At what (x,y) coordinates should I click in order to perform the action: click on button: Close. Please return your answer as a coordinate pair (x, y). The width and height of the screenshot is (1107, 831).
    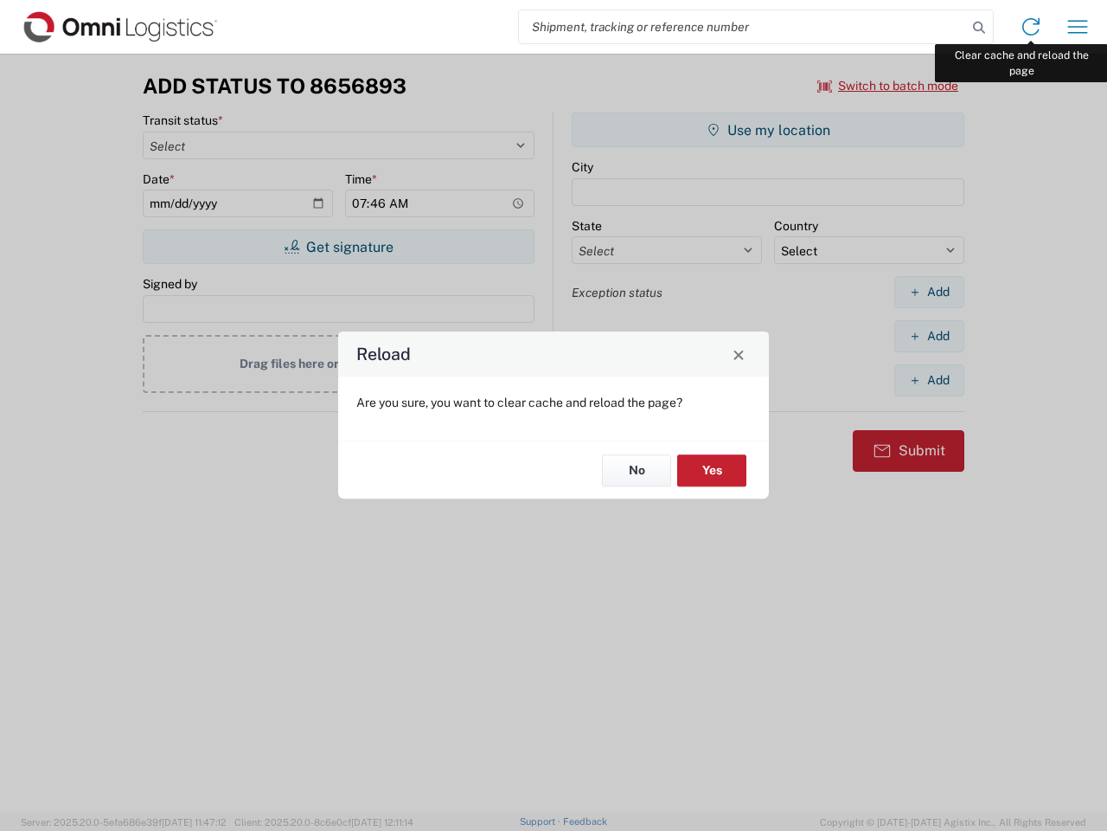
    Looking at the image, I should click on (739, 354).